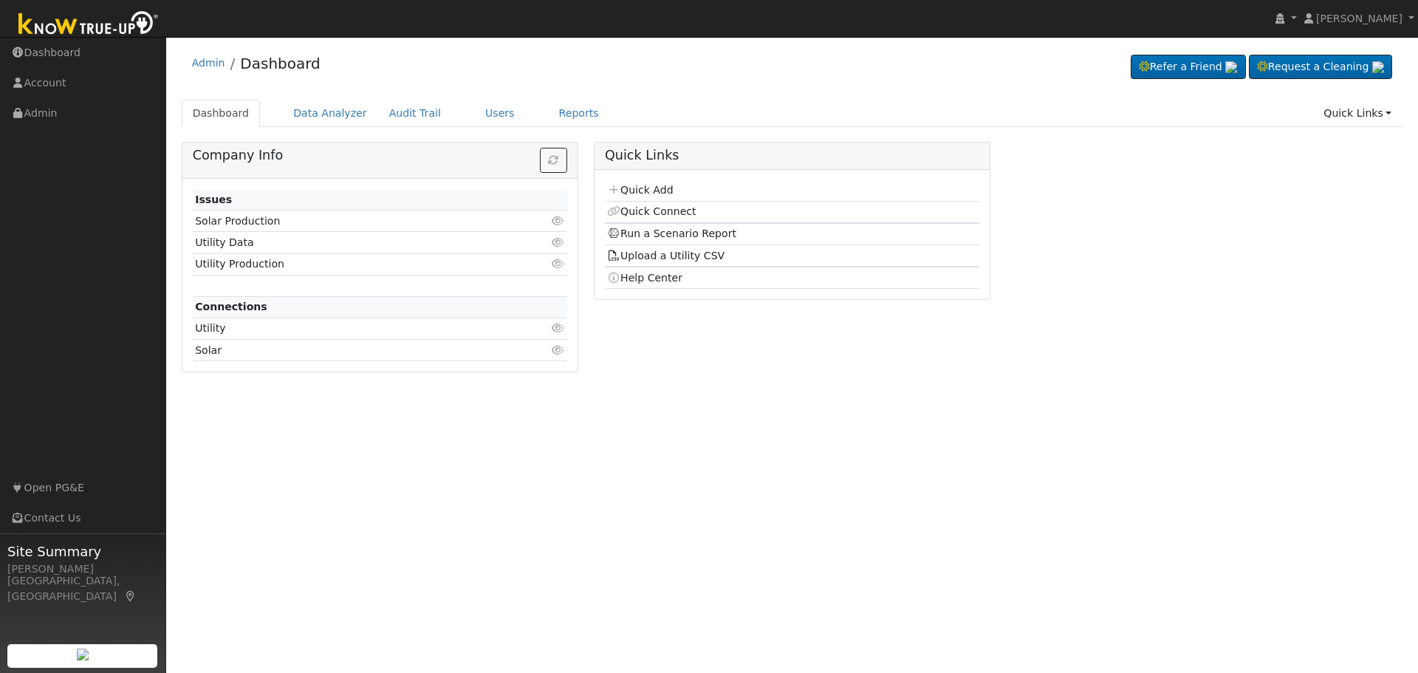  Describe the element at coordinates (671, 233) in the screenshot. I see `a: Run a Scenario Report` at that location.